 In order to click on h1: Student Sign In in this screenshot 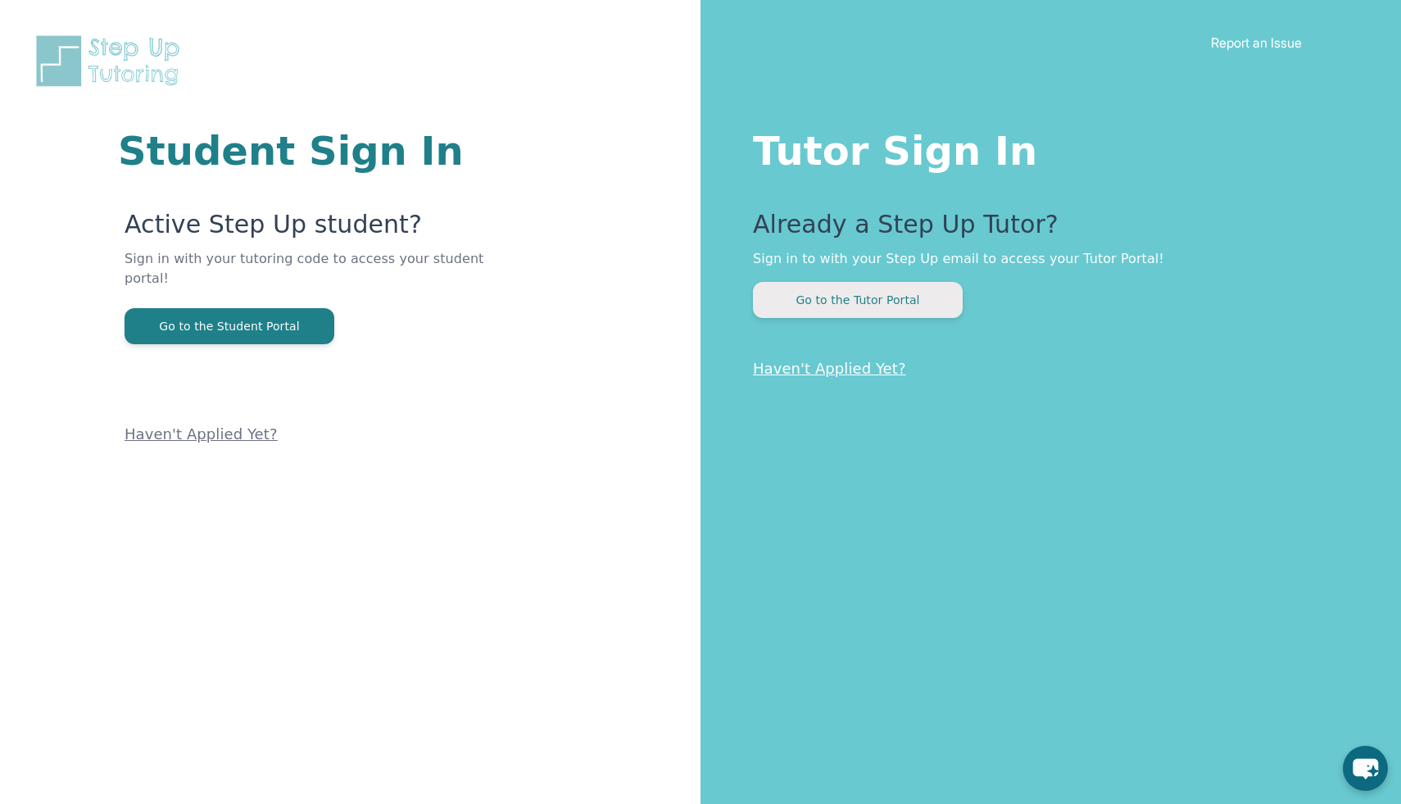, I will do `click(311, 151)`.